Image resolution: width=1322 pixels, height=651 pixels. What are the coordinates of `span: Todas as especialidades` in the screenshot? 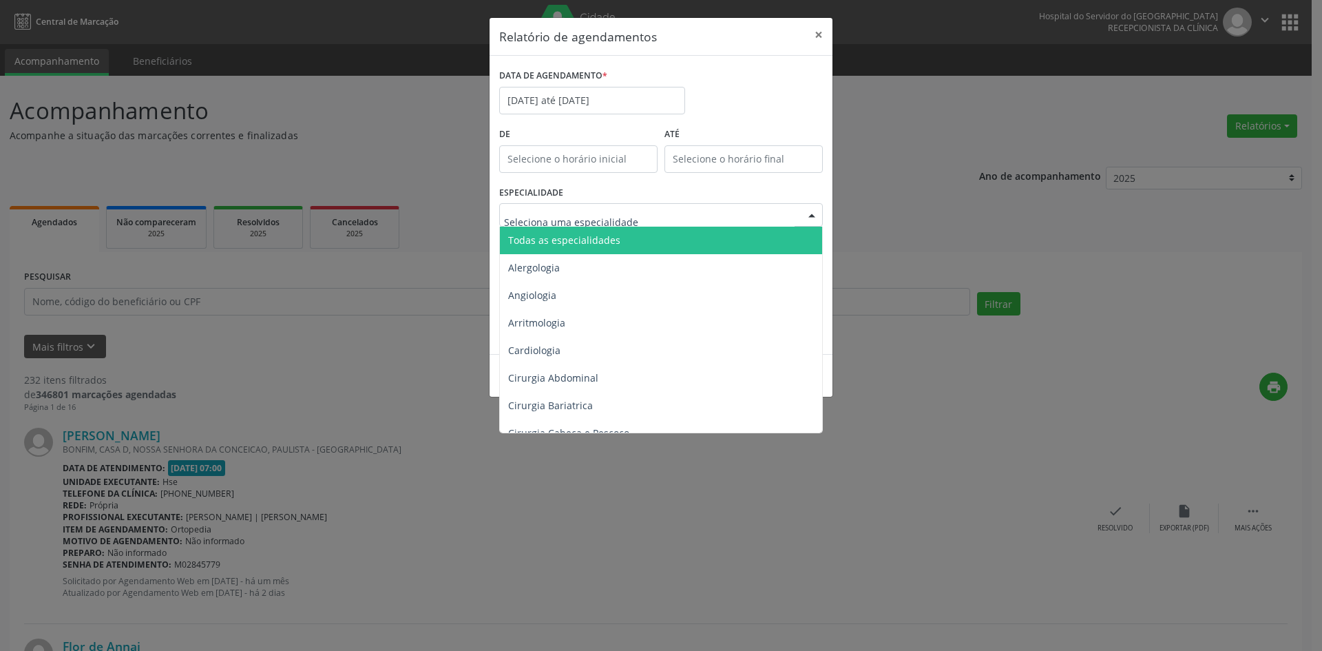 It's located at (564, 240).